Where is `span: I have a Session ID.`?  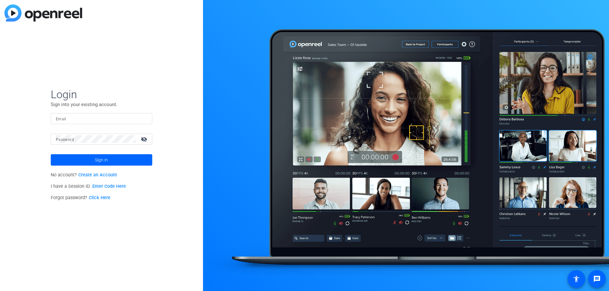 span: I have a Session ID. is located at coordinates (88, 186).